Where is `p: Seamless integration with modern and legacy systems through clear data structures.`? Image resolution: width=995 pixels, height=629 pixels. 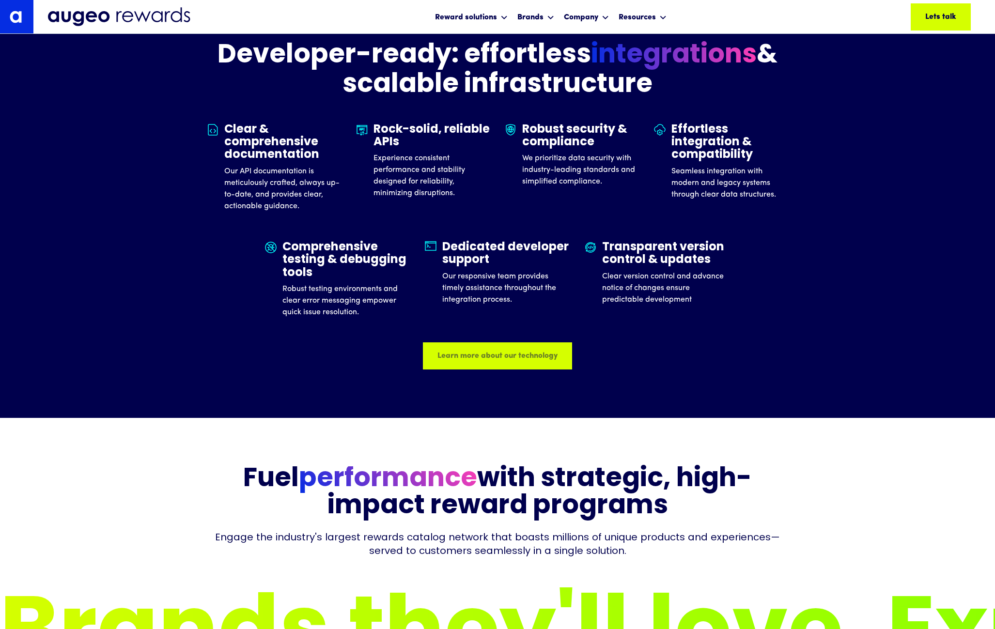
p: Seamless integration with modern and legacy systems through clear data structures. is located at coordinates (730, 183).